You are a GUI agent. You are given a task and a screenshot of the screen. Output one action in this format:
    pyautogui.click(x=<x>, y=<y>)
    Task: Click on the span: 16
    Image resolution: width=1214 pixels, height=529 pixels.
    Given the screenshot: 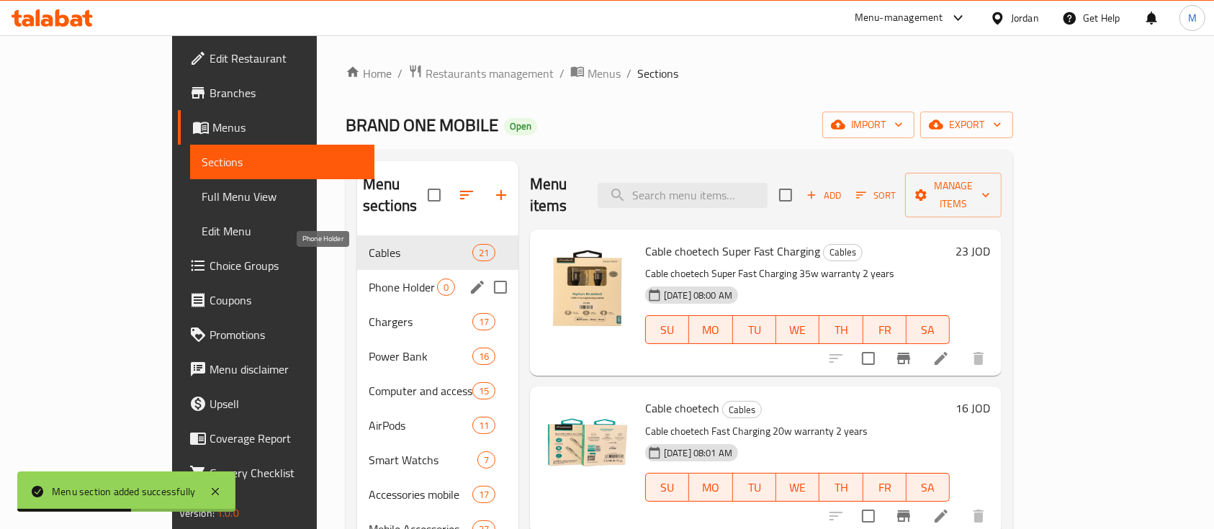 What is the action you would take?
    pyautogui.click(x=484, y=356)
    